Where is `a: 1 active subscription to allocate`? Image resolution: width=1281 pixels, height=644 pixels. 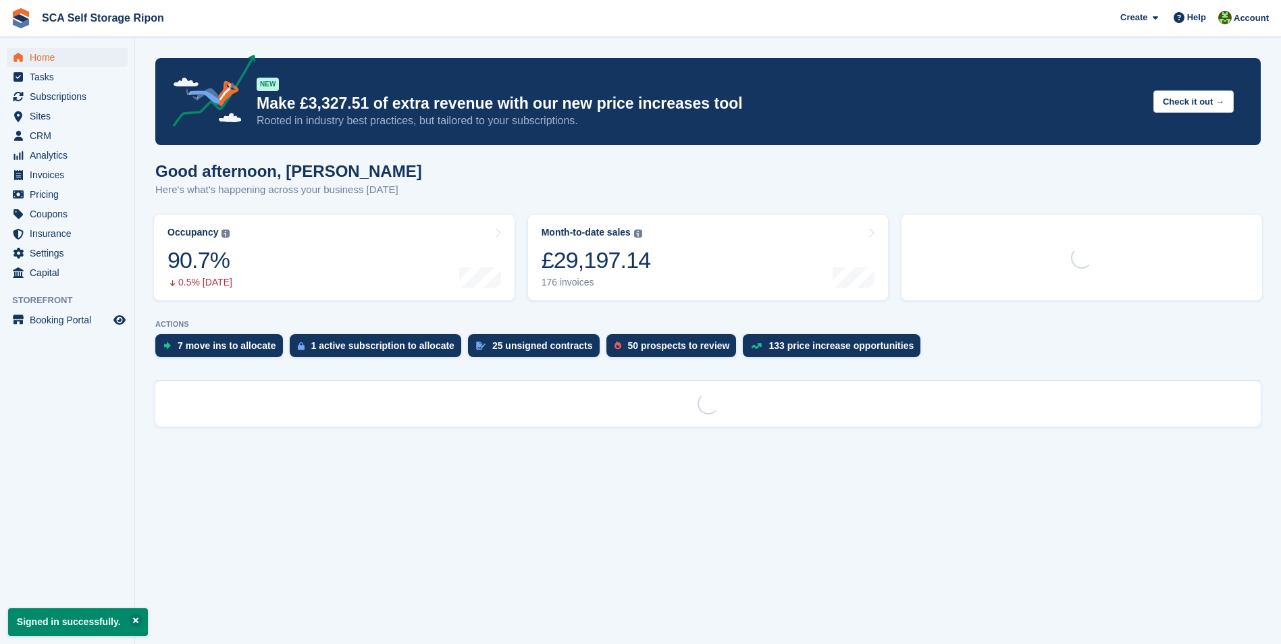
a: 1 active subscription to allocate is located at coordinates (379, 349).